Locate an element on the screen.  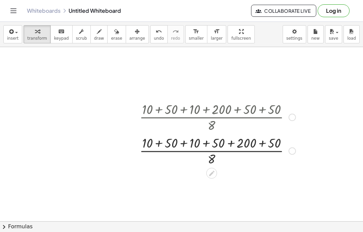
span: fullscreen is located at coordinates (241, 38).